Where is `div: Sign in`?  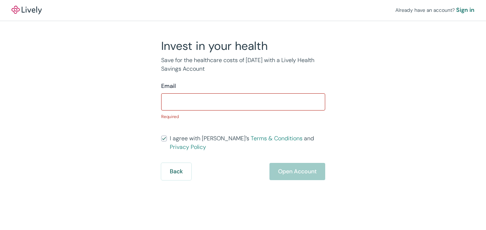
div: Sign in is located at coordinates (465, 10).